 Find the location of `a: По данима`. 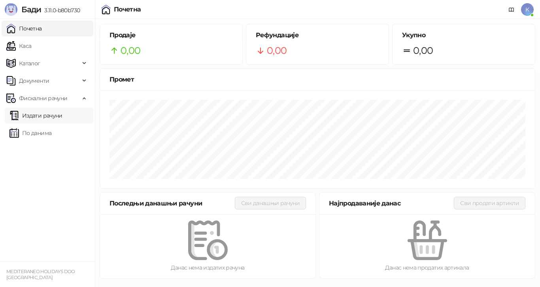

a: По данима is located at coordinates (30, 133).